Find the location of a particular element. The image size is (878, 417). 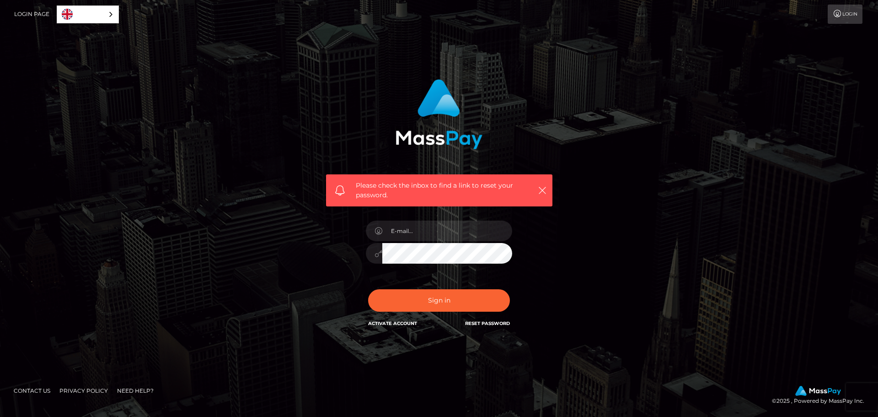

img: MassPay is located at coordinates (818, 391).